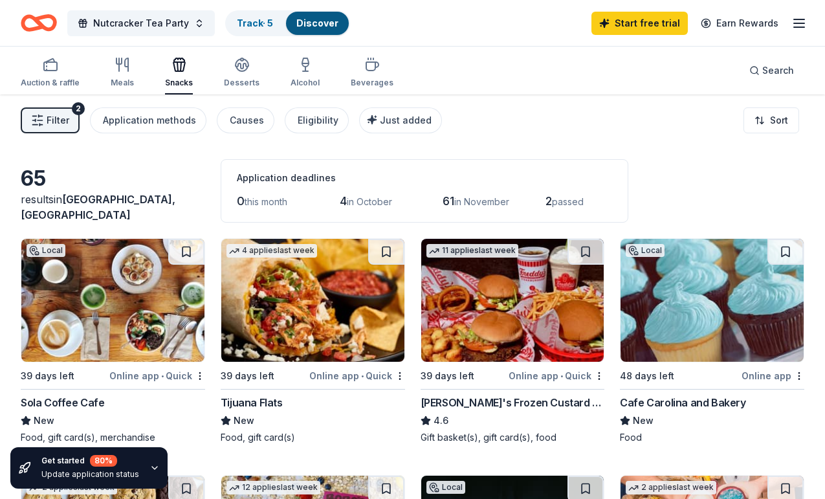  I want to click on div: 11 applies last week, so click(472, 250).